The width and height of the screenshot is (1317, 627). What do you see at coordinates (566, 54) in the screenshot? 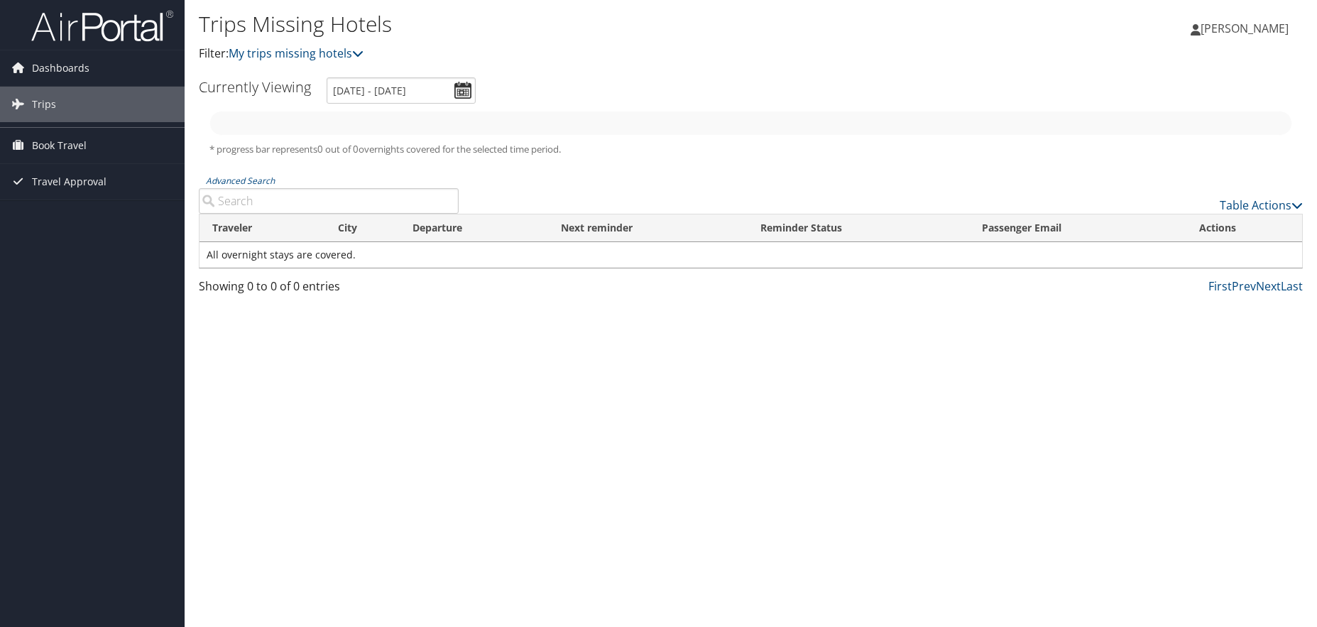
I see `p: Filter:` at bounding box center [566, 54].